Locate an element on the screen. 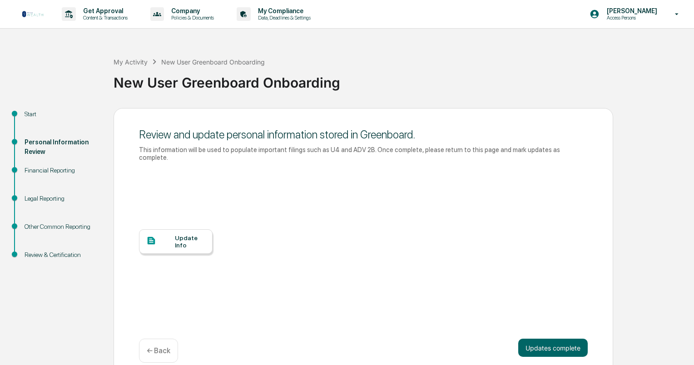 Image resolution: width=694 pixels, height=365 pixels. div: Review and update personal information stored in Greenboard. is located at coordinates (363, 134).